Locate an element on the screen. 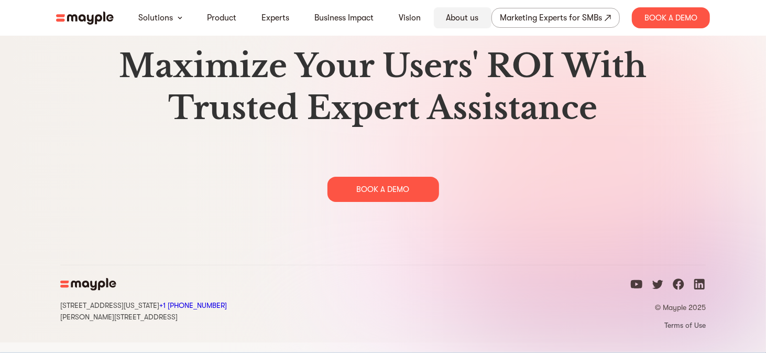  a: youtube icon is located at coordinates (637, 286).